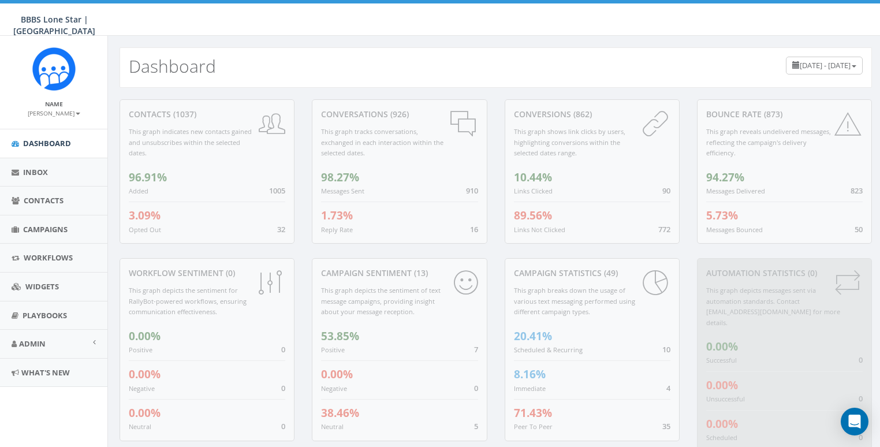 The image size is (880, 447). I want to click on small: This graph indicates new contacts gained and unsubscribes within the selected dates., so click(190, 142).